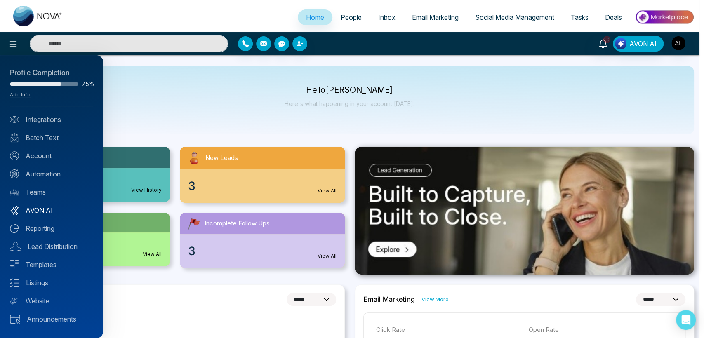 The width and height of the screenshot is (704, 338). Describe the element at coordinates (52, 156) in the screenshot. I see `a: Account` at that location.